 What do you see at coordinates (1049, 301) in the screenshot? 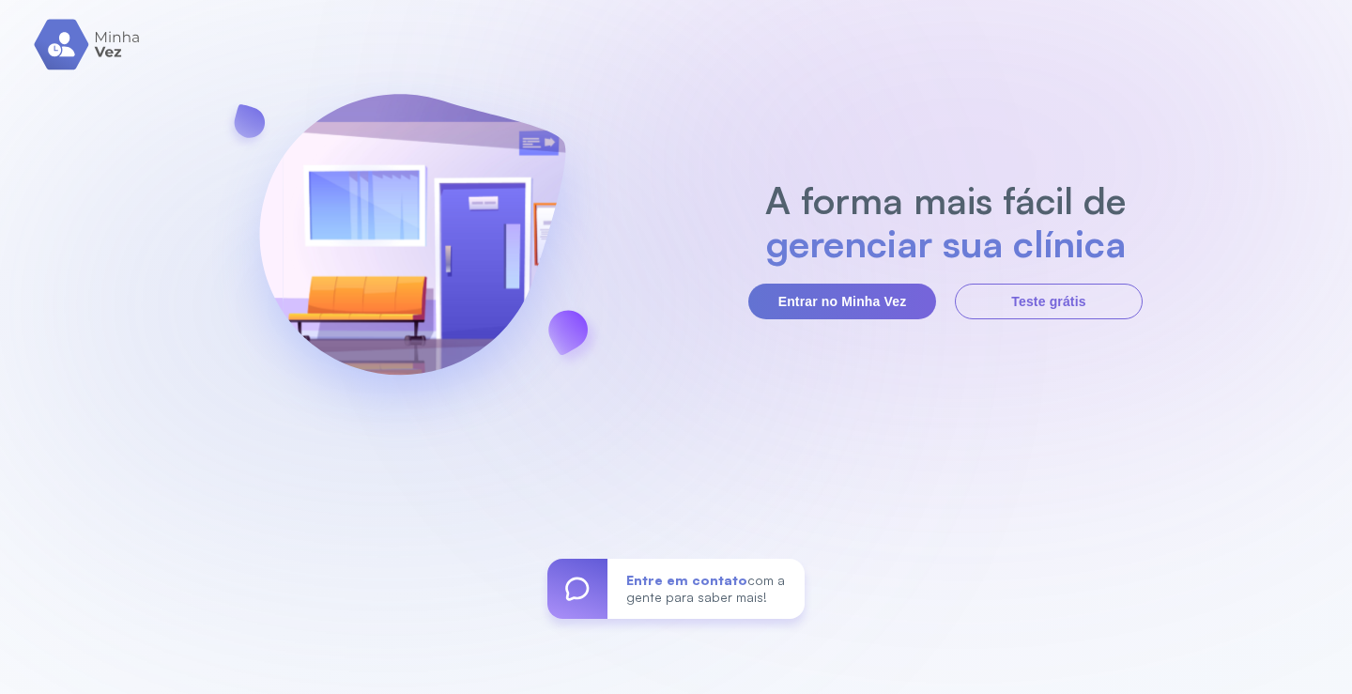
I see `button: Teste grátis` at bounding box center [1049, 301].